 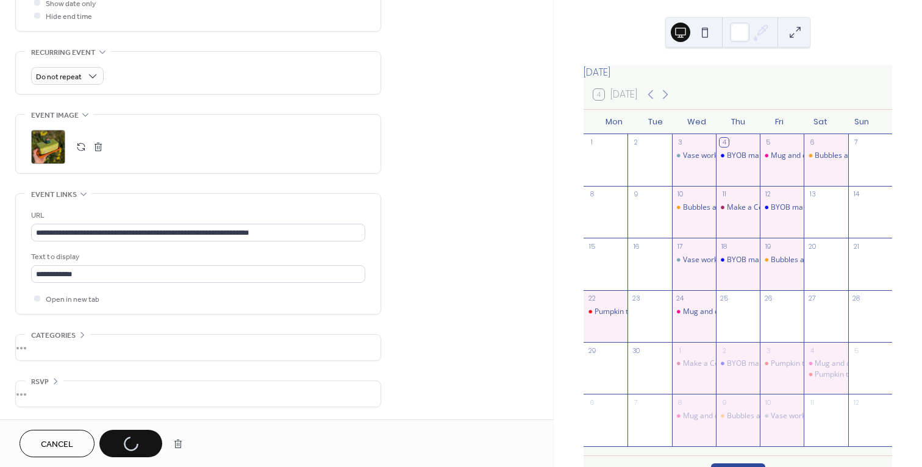 I want to click on div: 18, so click(x=724, y=246).